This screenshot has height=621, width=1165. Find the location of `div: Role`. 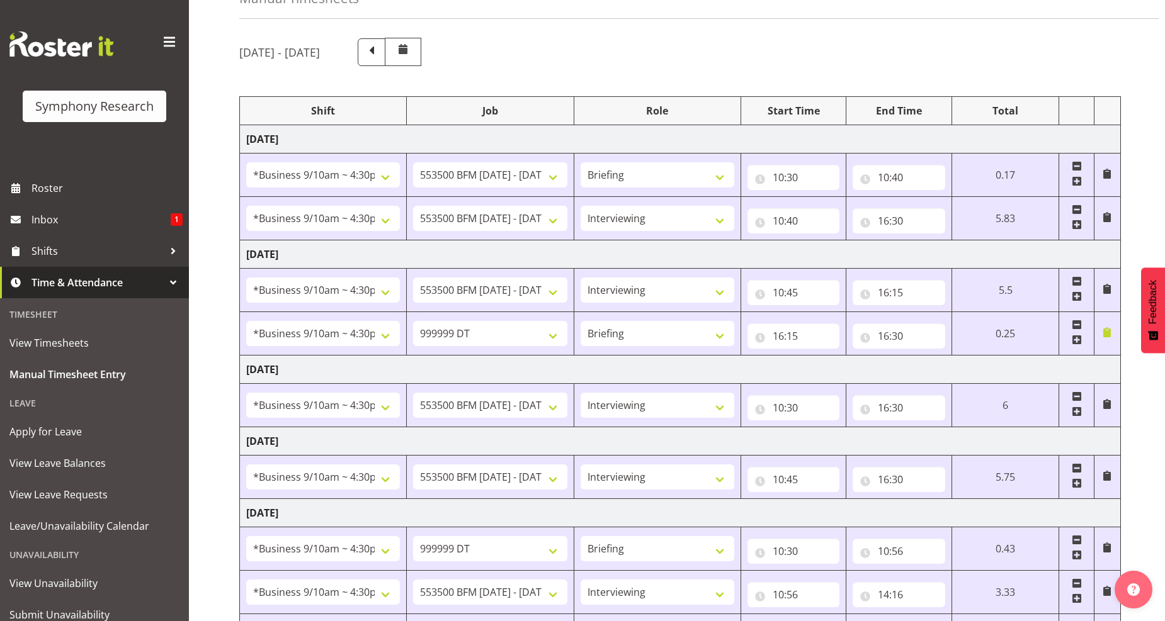

div: Role is located at coordinates (657, 111).